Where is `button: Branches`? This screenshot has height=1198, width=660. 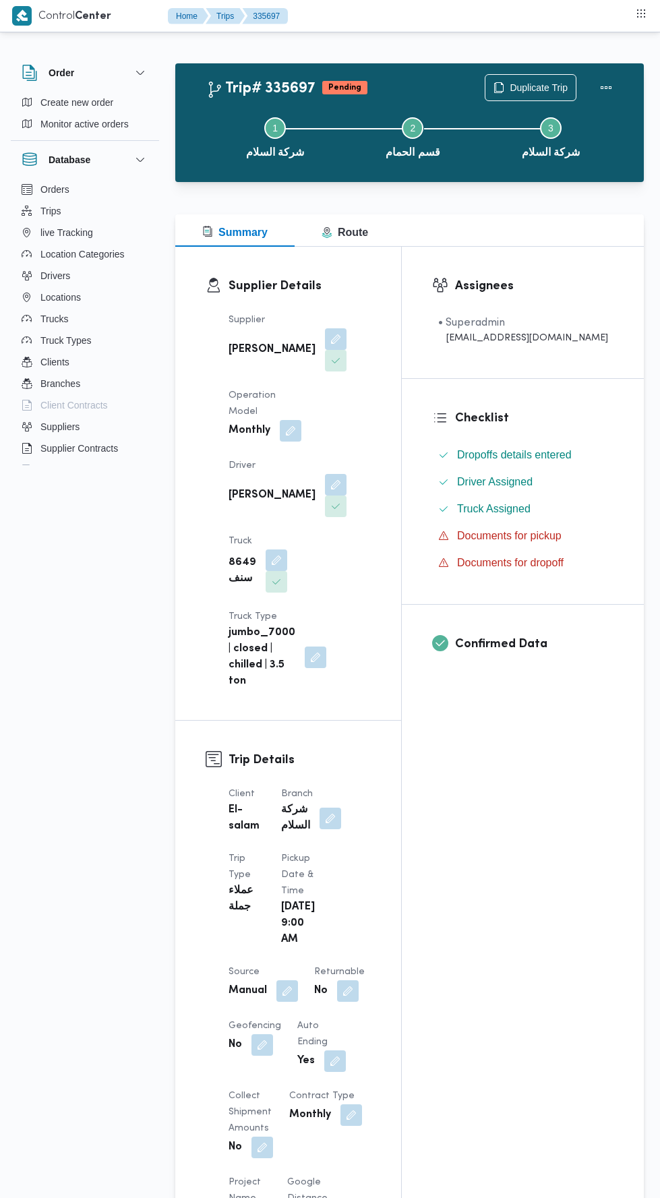 button: Branches is located at coordinates (85, 384).